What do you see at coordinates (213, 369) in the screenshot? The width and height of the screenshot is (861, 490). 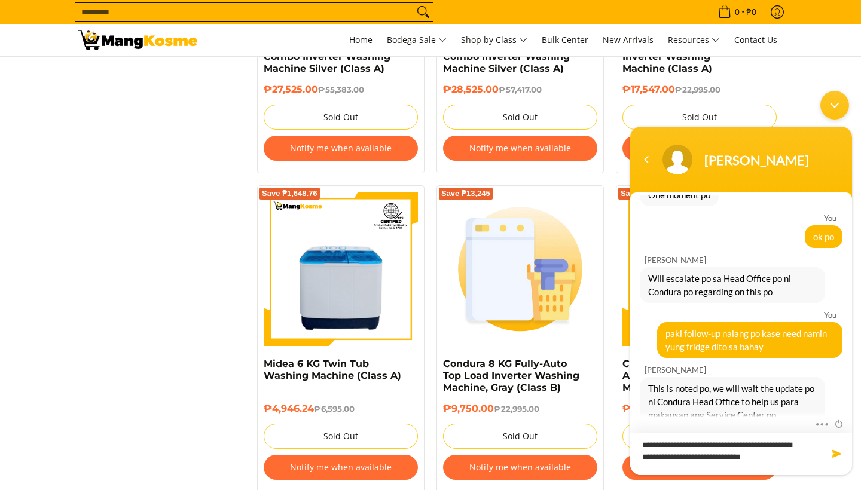 I see `span: Send` at bounding box center [213, 369].